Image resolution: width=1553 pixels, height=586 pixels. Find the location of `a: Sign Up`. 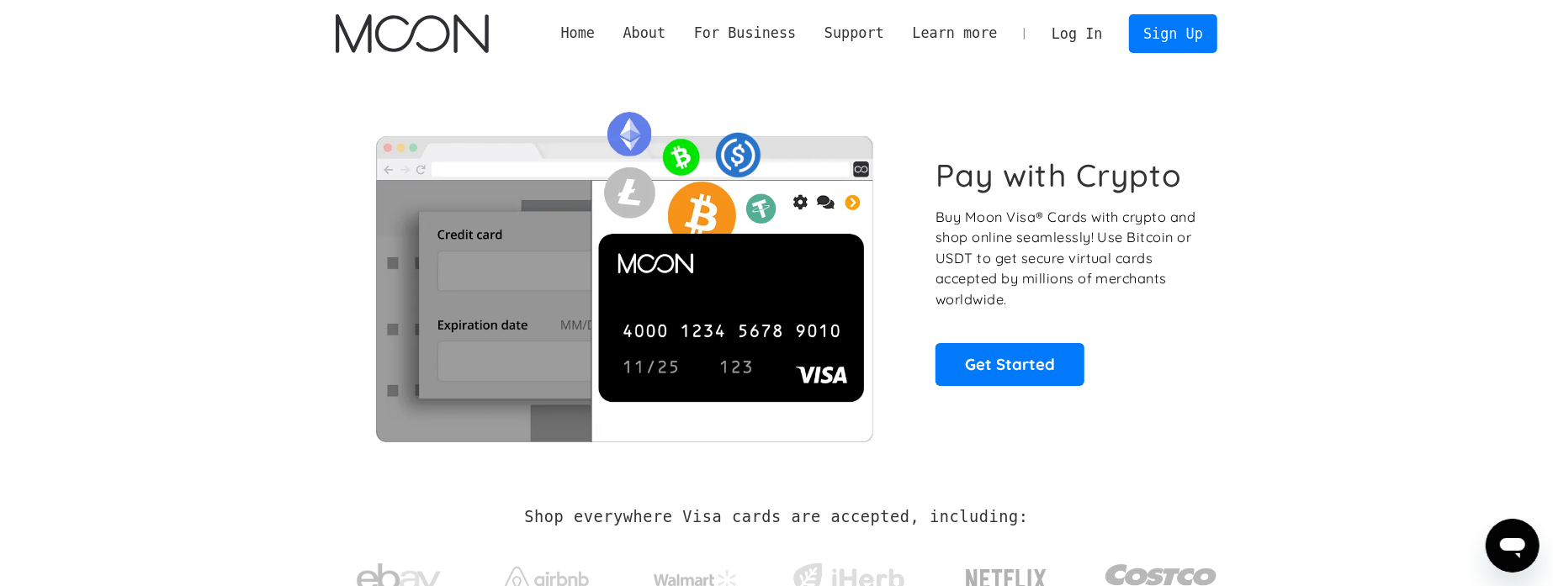

a: Sign Up is located at coordinates (1172, 33).